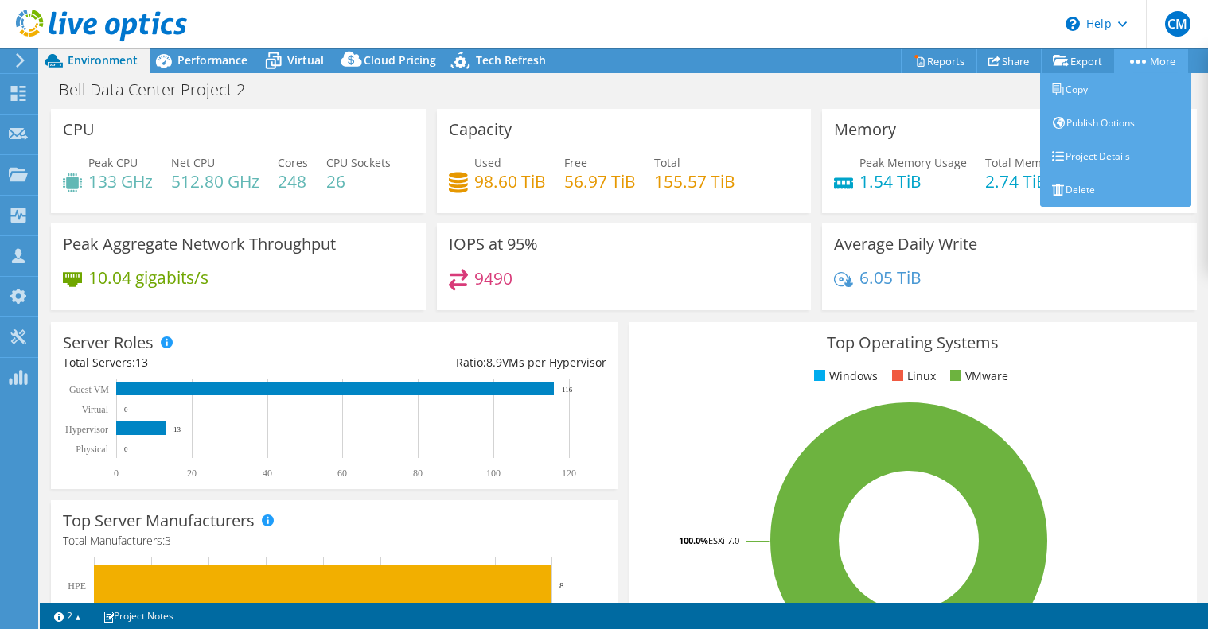 Image resolution: width=1208 pixels, height=629 pixels. I want to click on span: Tech Refresh, so click(511, 60).